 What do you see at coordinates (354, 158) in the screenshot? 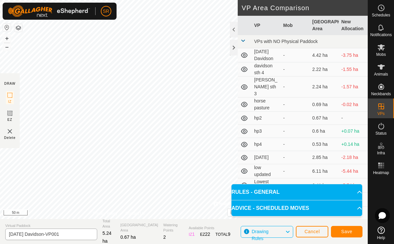
I see `td: -2.18 ha` at bounding box center [354, 158].